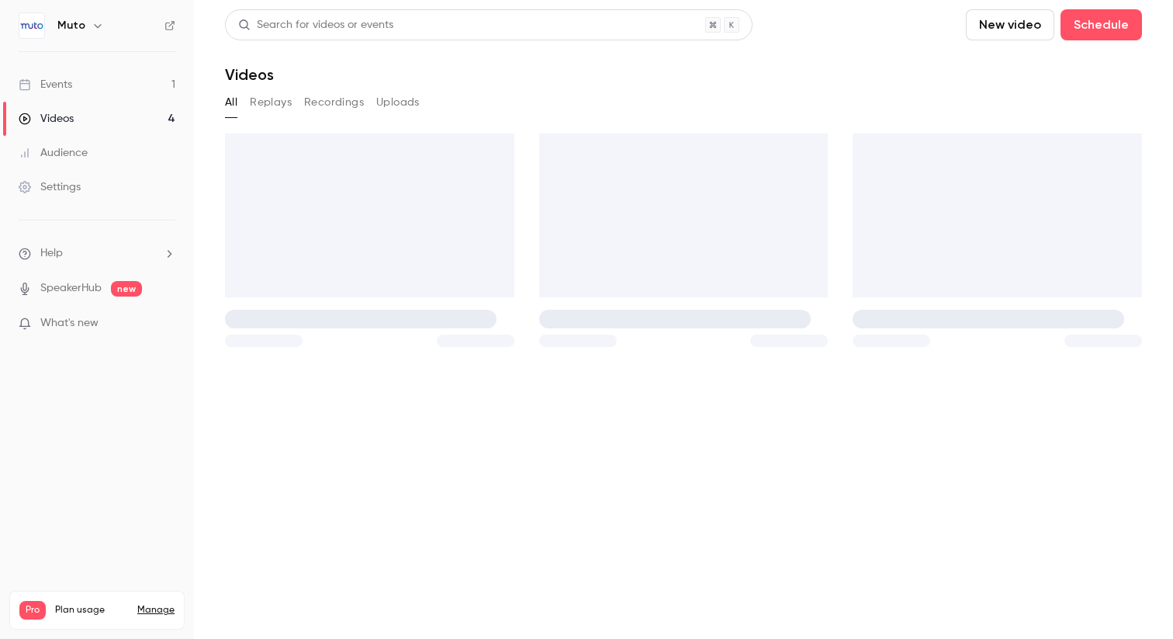 The height and width of the screenshot is (639, 1173). What do you see at coordinates (316, 25) in the screenshot?
I see `div: Search for videos or events` at bounding box center [316, 25].